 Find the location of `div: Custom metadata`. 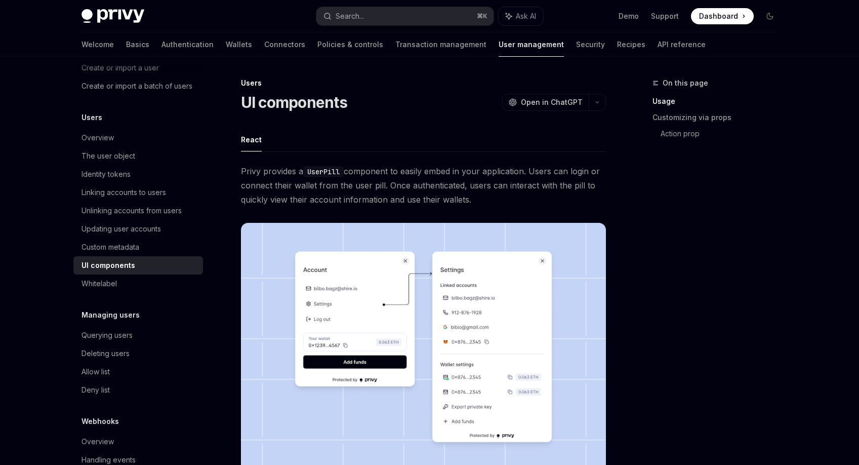

div: Custom metadata is located at coordinates (110, 247).